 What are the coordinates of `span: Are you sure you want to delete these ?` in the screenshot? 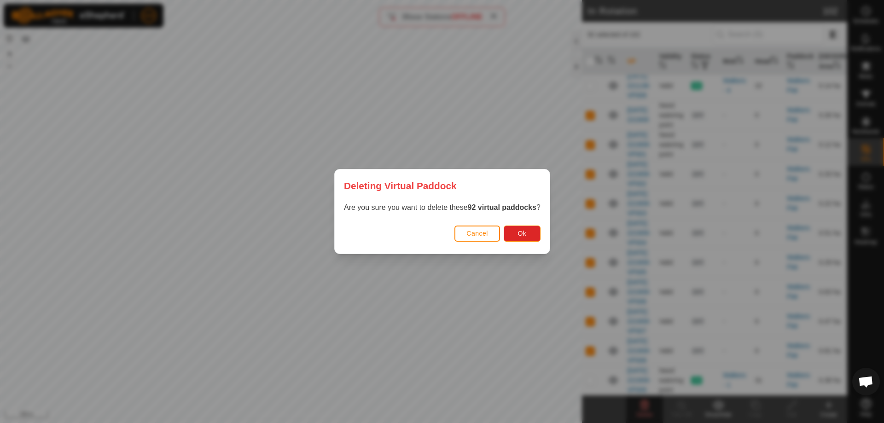 It's located at (442, 207).